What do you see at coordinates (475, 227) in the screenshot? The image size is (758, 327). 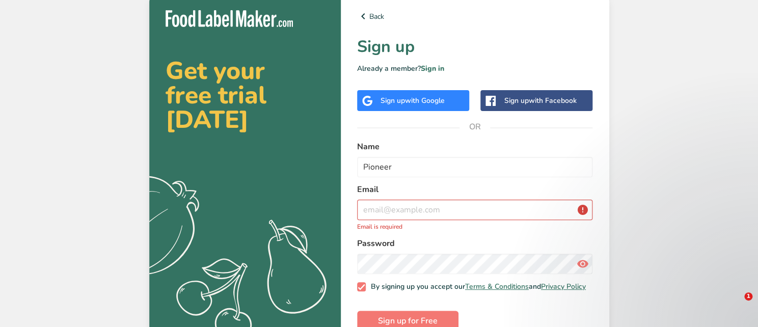 I see `p: Email is required` at bounding box center [475, 227].